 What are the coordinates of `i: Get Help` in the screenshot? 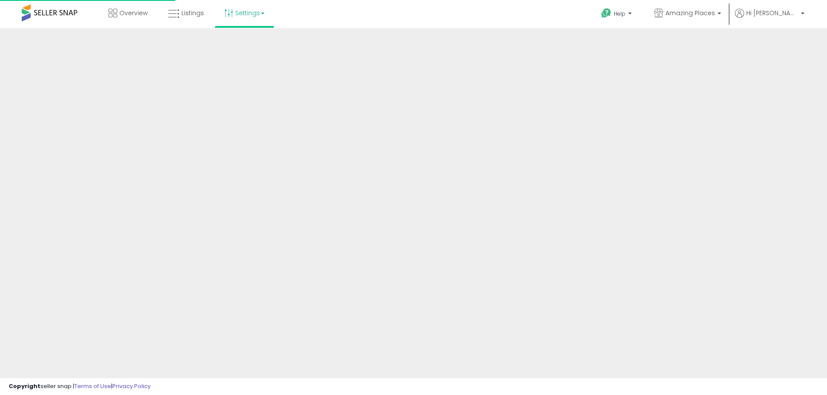 It's located at (606, 13).